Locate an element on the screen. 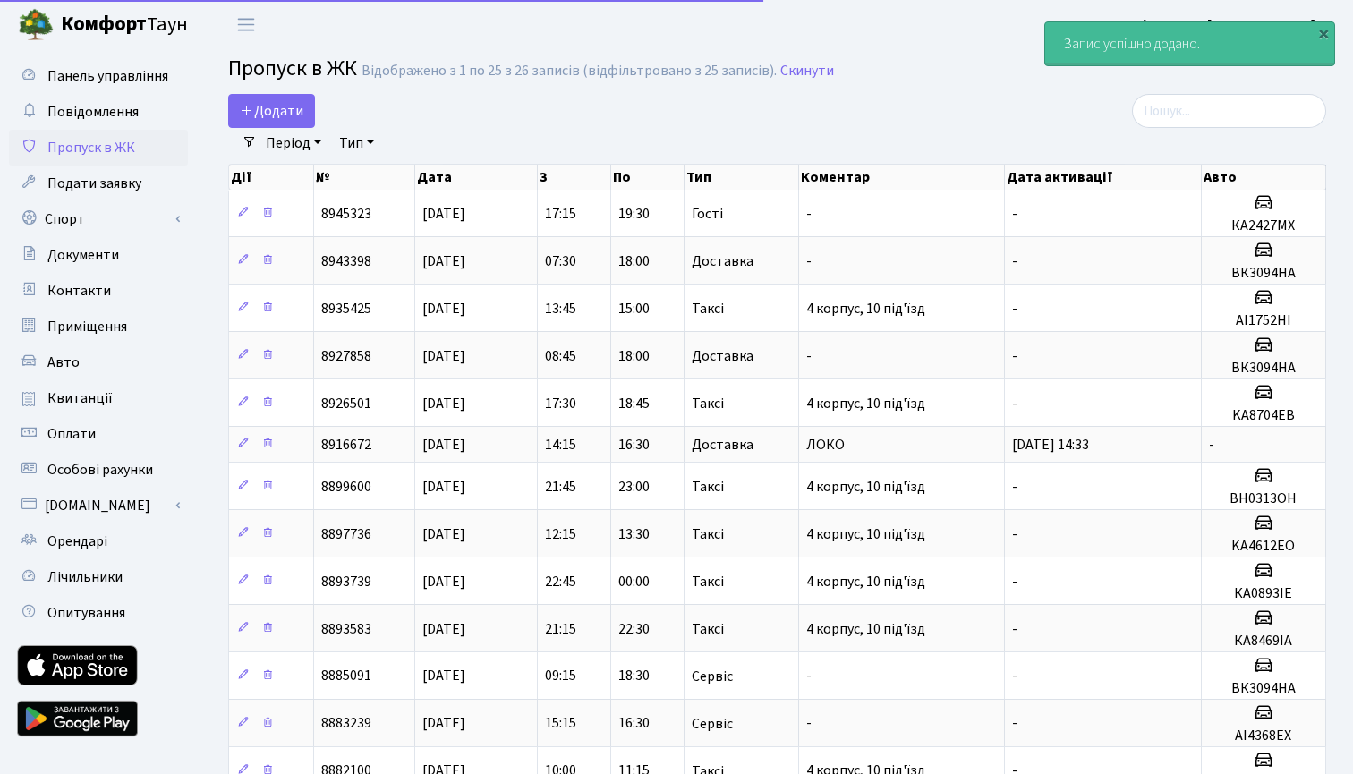 The height and width of the screenshot is (774, 1353). th: По is located at coordinates (648, 177).